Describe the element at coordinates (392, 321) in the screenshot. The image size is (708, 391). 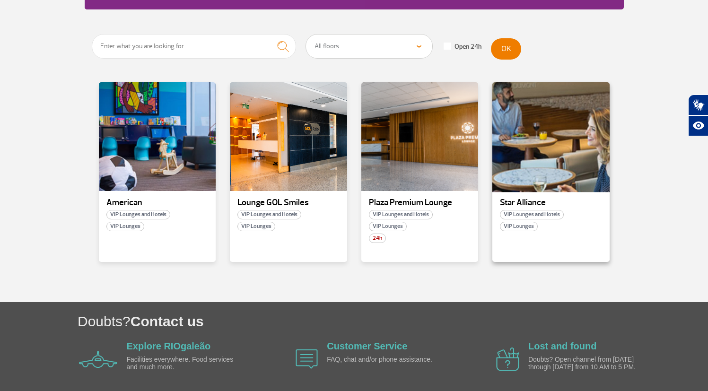
I see `h1: Doubts?` at that location.